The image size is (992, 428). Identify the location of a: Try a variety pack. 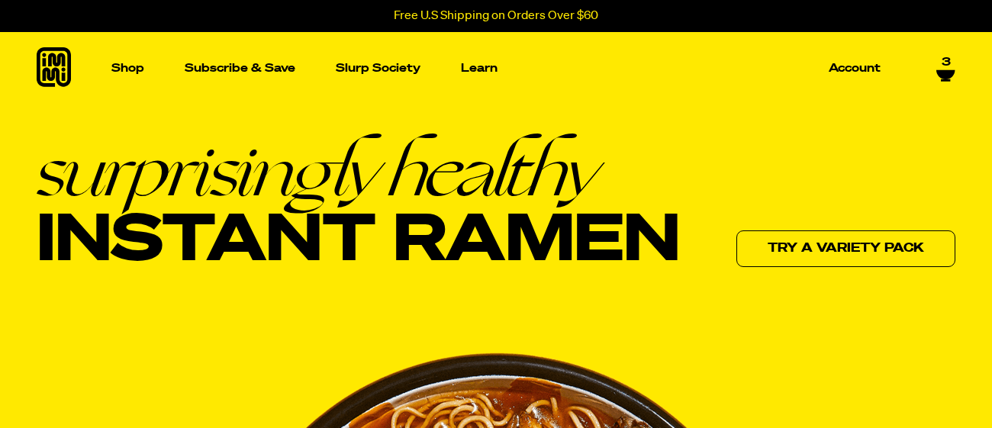
(845, 249).